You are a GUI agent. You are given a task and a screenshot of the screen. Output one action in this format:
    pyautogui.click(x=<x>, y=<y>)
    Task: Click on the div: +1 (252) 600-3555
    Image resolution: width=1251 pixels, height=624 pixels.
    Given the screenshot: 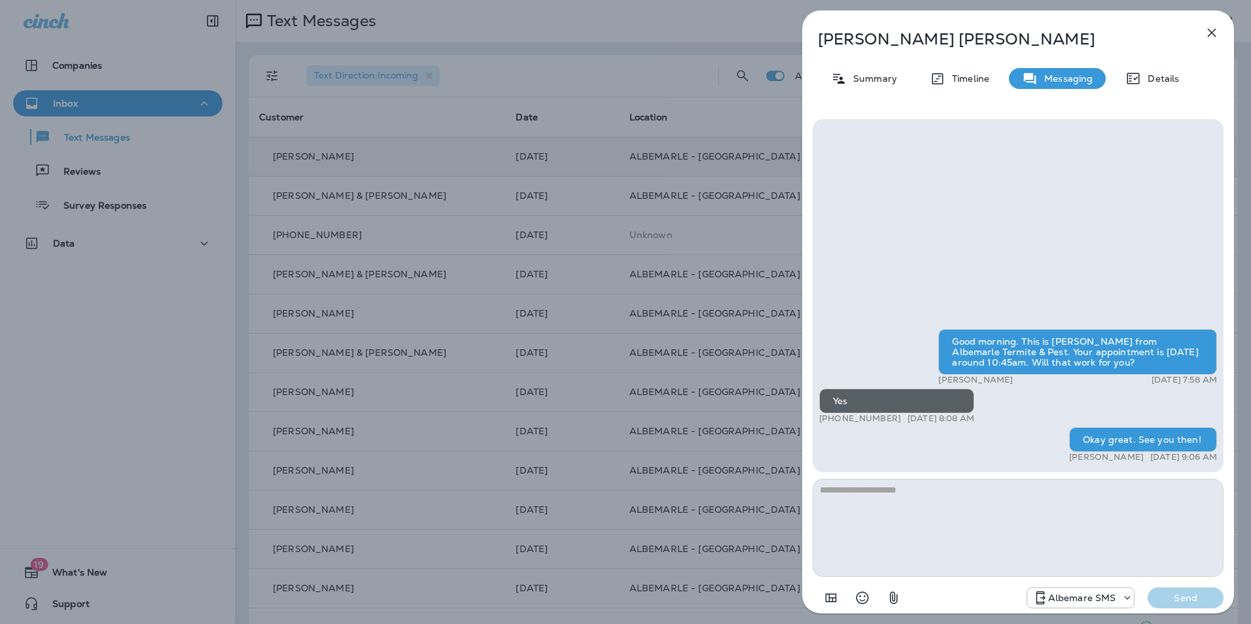 What is the action you would take?
    pyautogui.click(x=1081, y=598)
    